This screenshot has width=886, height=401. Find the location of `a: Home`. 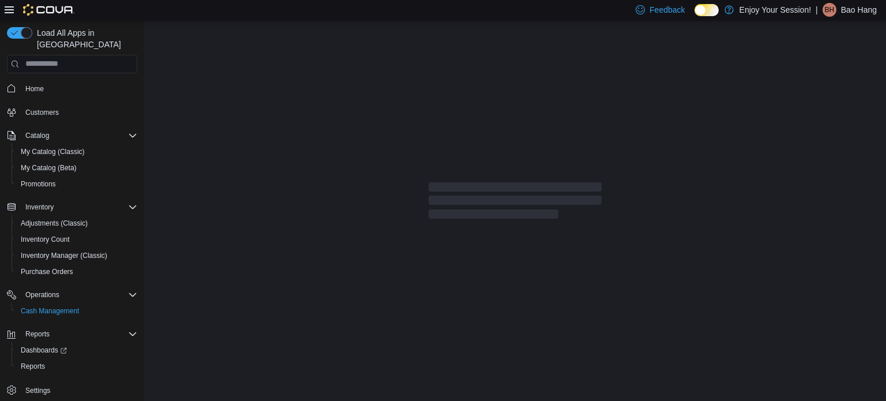

a: Home is located at coordinates (35, 89).